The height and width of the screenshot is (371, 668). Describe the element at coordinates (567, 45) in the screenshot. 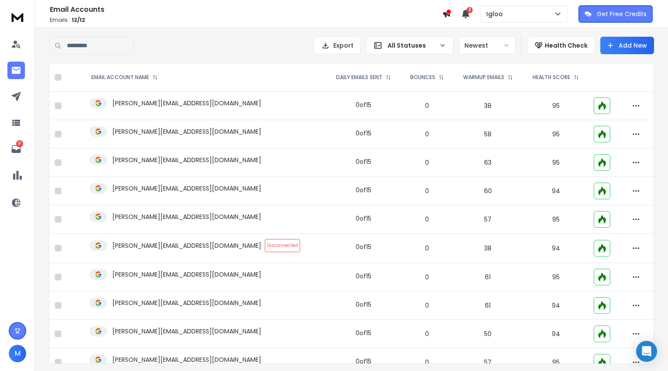

I see `p: Health Check` at that location.